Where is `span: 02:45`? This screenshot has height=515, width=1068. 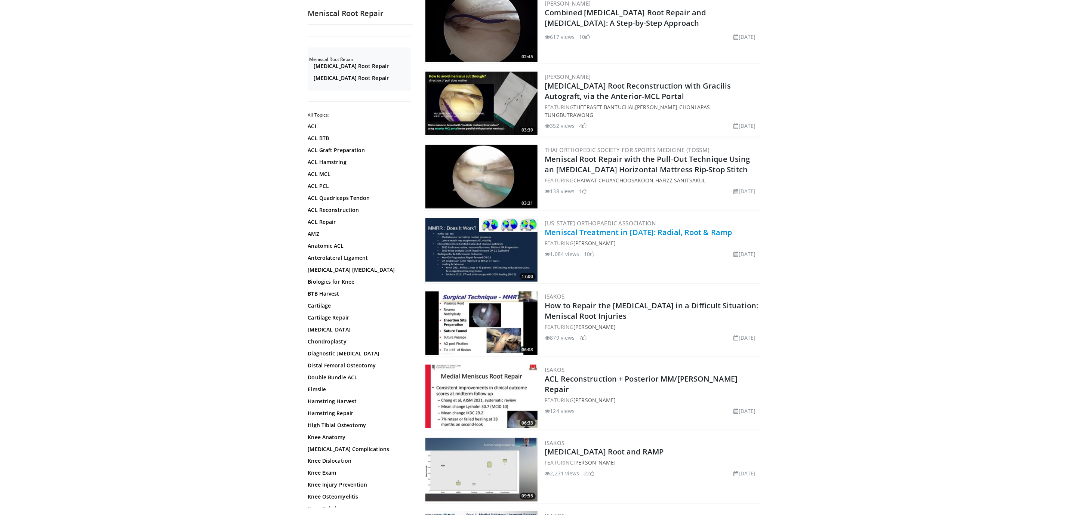 span: 02:45 is located at coordinates (528, 57).